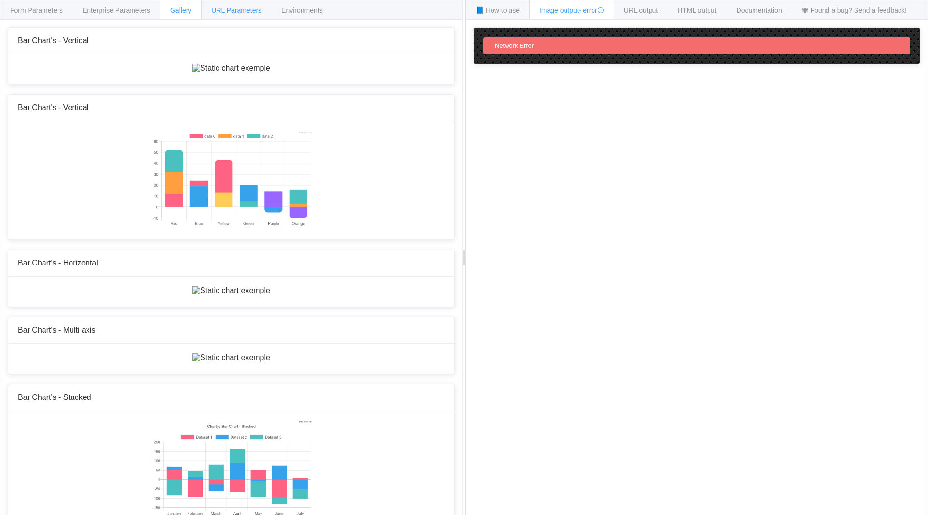 This screenshot has height=515, width=928. I want to click on span: URL Parameters, so click(236, 10).